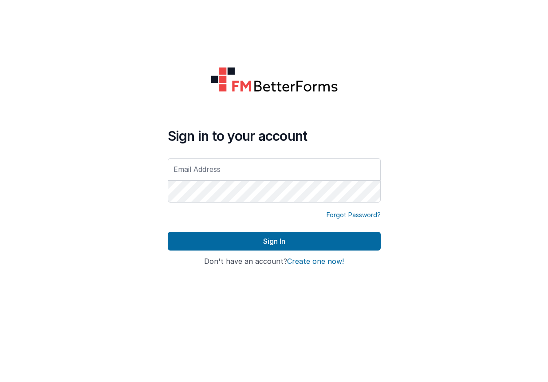  What do you see at coordinates (354, 215) in the screenshot?
I see `a: Forgot Password?` at bounding box center [354, 215].